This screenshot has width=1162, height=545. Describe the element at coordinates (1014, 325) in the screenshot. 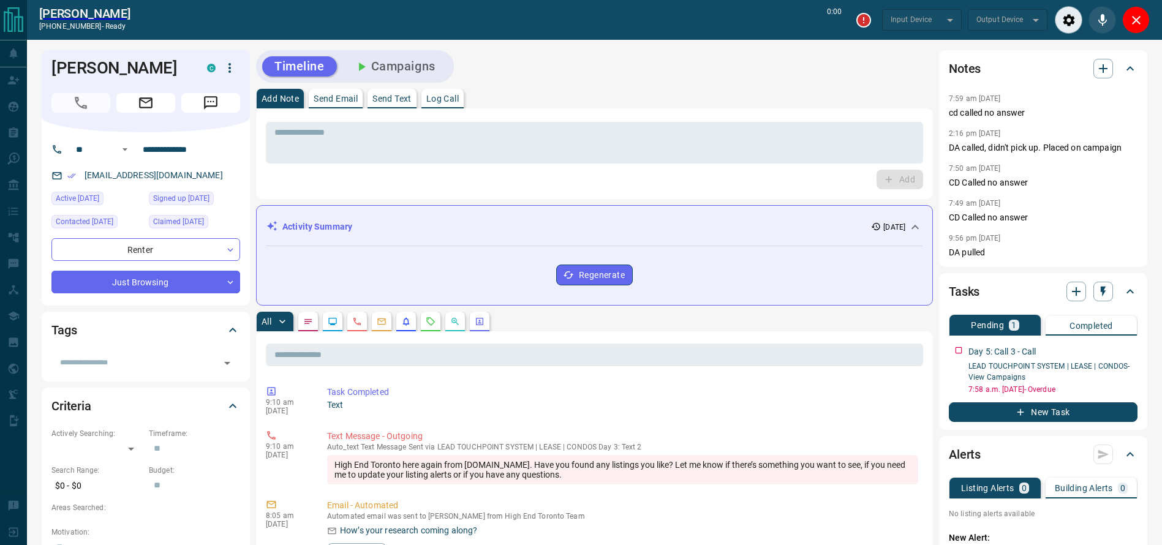

I see `p: 1` at that location.